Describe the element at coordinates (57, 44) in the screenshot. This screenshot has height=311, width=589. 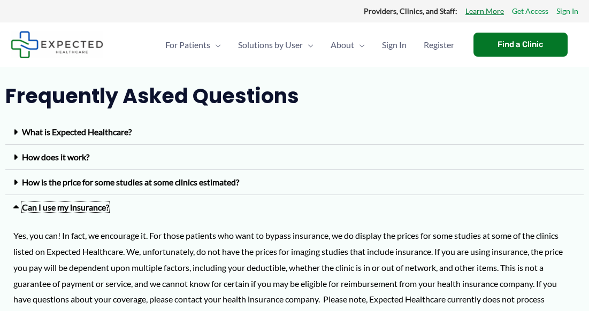
I see `img: Expected Healthcare Logo - side, dark font, small` at that location.